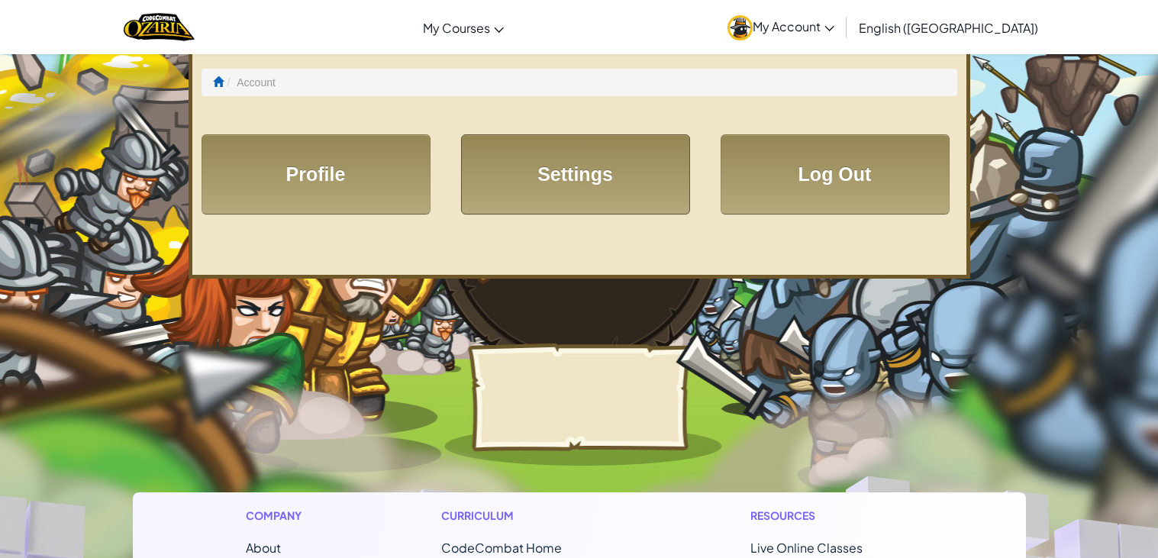  What do you see at coordinates (502, 547) in the screenshot?
I see `span: CodeCombat Home` at bounding box center [502, 547].